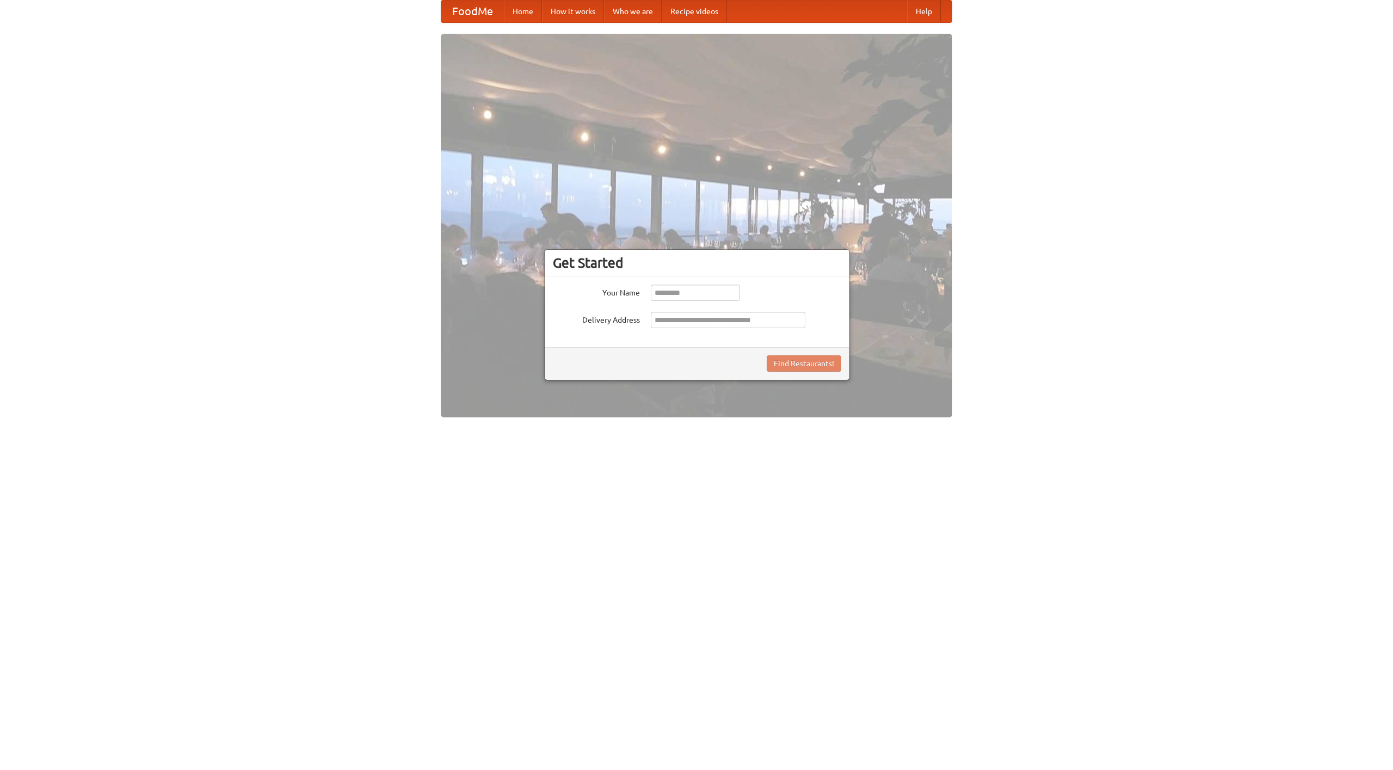 Image resolution: width=1393 pixels, height=770 pixels. I want to click on a: How it works, so click(573, 11).